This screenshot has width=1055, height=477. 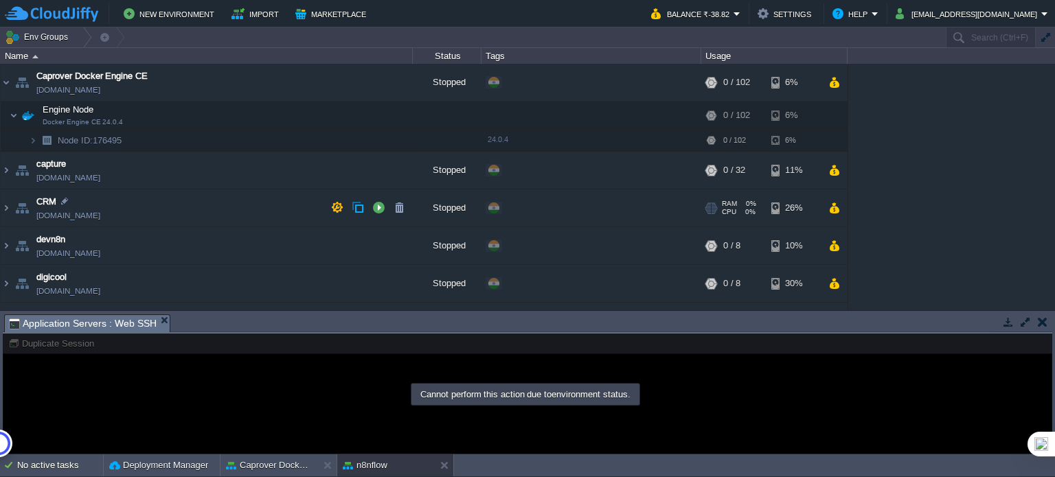 I want to click on div: No active tasks, so click(x=60, y=466).